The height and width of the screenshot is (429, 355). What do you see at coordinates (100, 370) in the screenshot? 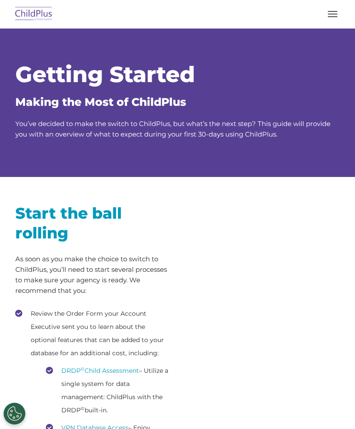
I see `a: DRDP©Child Assessment` at bounding box center [100, 370].